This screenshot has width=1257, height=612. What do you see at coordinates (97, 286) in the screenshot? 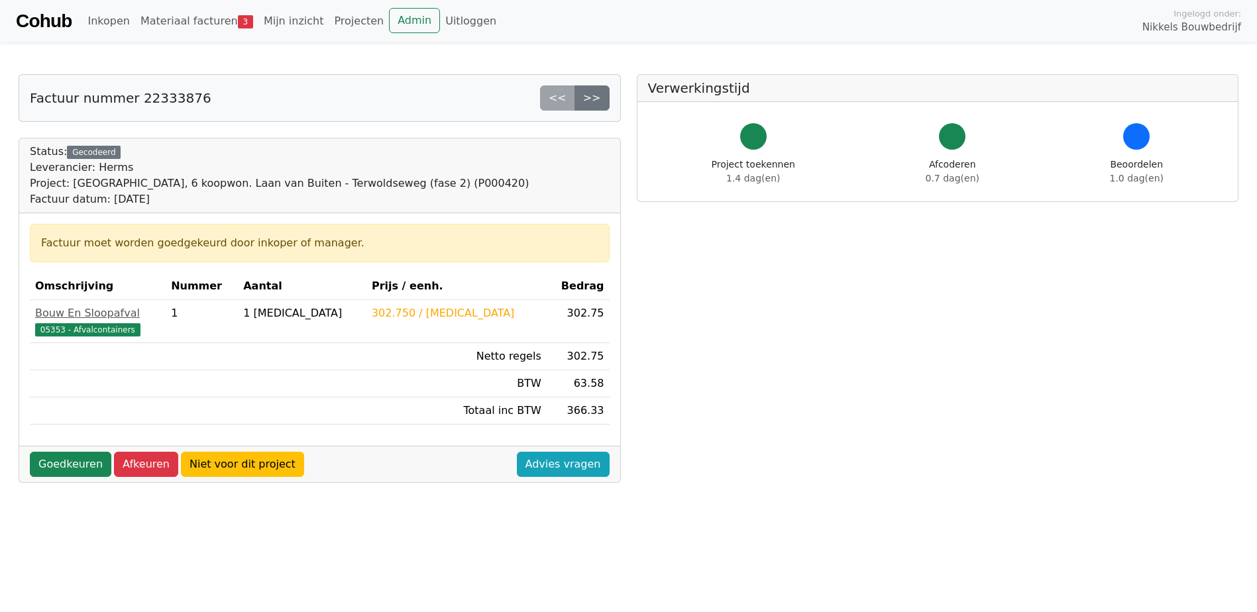
I see `th: Omschrijving` at bounding box center [97, 286].